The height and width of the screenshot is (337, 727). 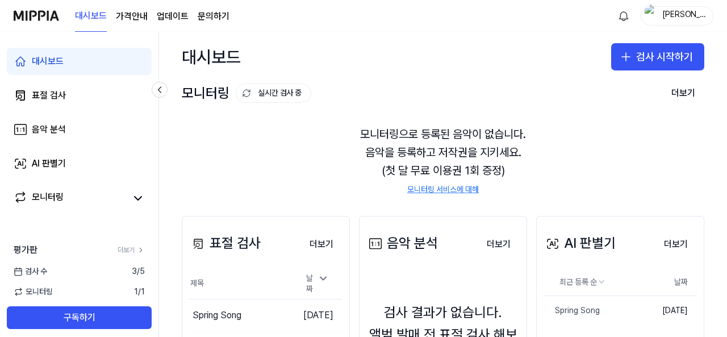 I want to click on a: 음악 분석, so click(x=79, y=129).